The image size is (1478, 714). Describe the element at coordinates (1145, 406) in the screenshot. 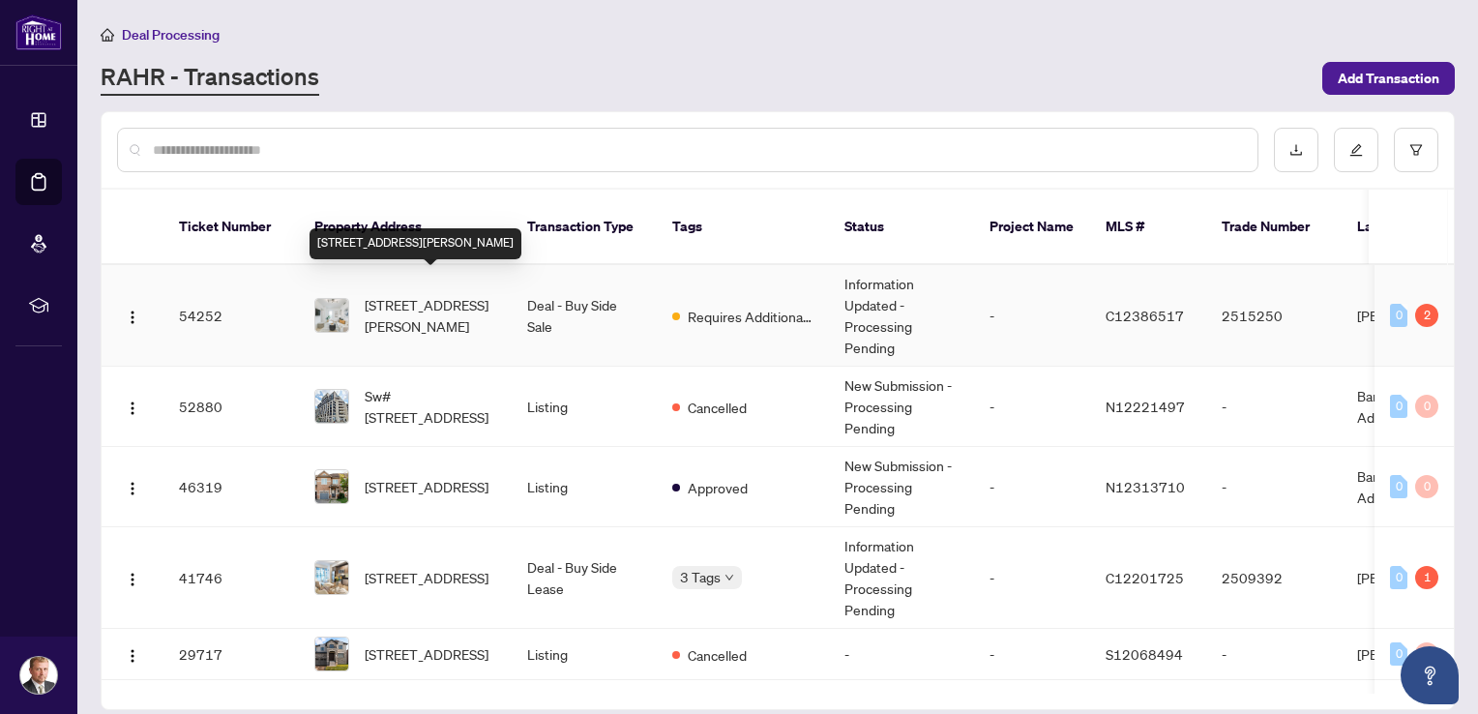

I see `span: N12221497` at that location.